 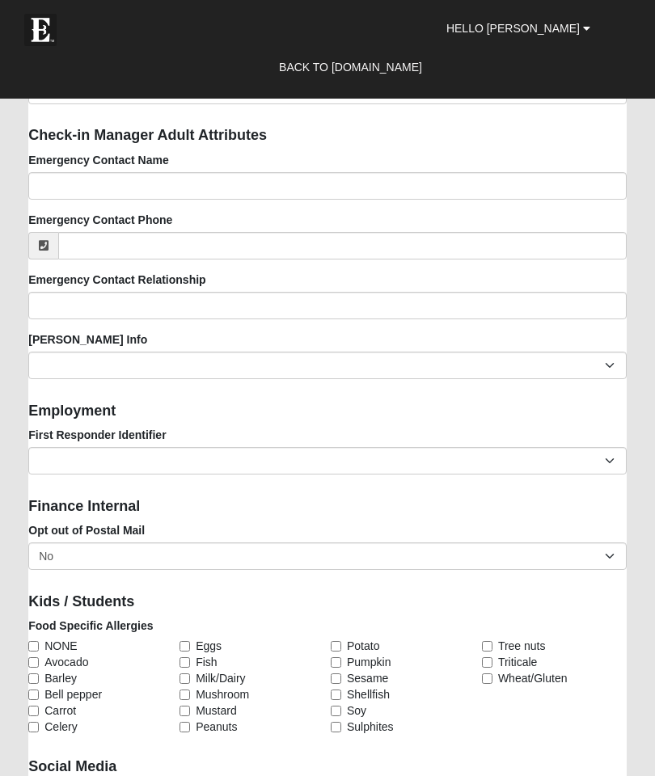 I want to click on input: Avocado, so click(x=33, y=662).